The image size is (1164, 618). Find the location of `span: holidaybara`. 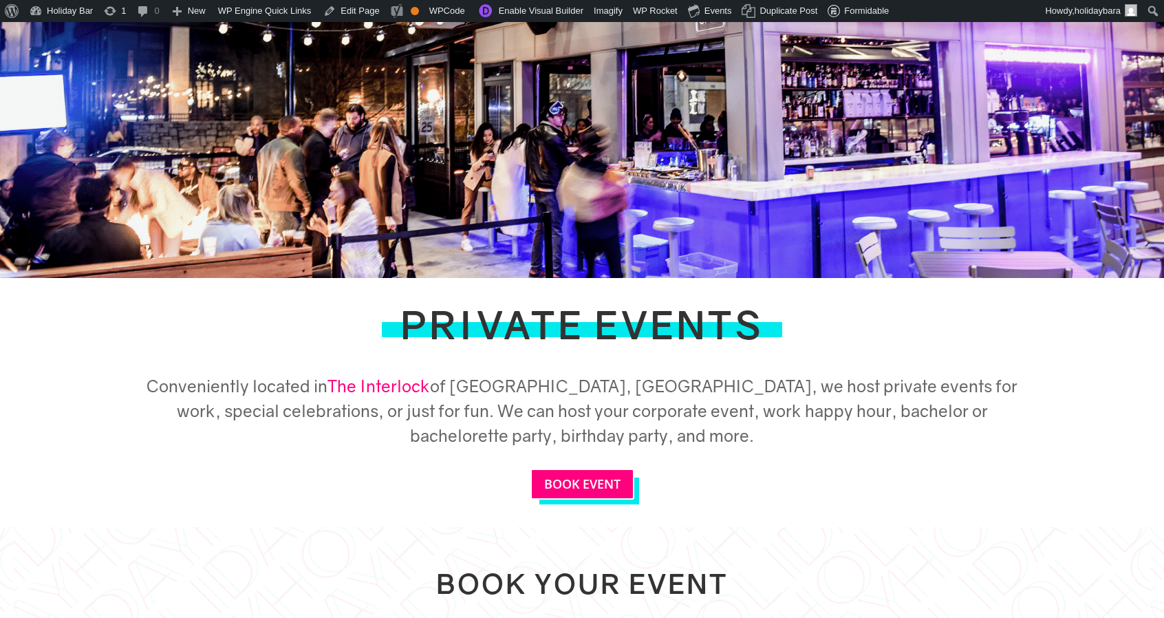

span: holidaybara is located at coordinates (1097, 10).